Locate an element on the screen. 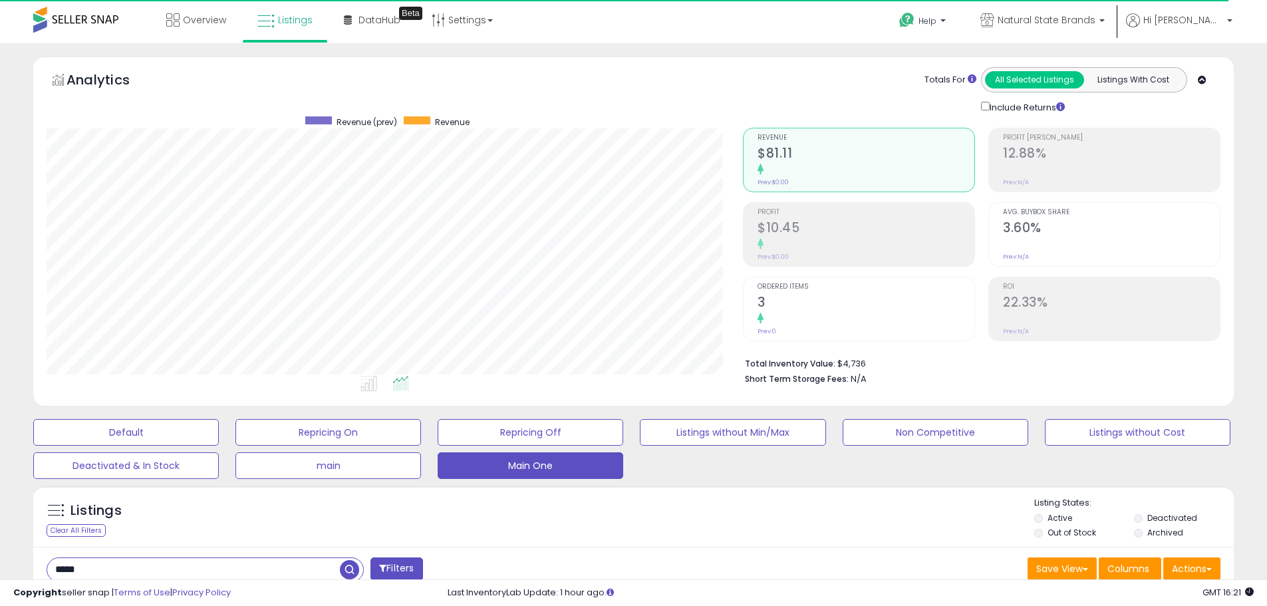 The image size is (1267, 606). h2: $10.45 is located at coordinates (866, 229).